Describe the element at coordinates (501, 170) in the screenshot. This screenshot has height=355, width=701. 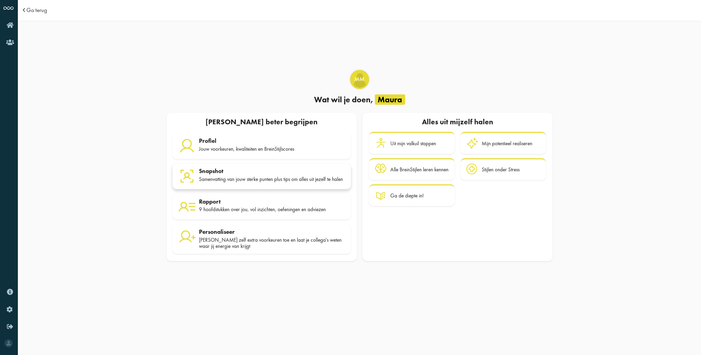
I see `div: Stijlen onder Stress` at that location.